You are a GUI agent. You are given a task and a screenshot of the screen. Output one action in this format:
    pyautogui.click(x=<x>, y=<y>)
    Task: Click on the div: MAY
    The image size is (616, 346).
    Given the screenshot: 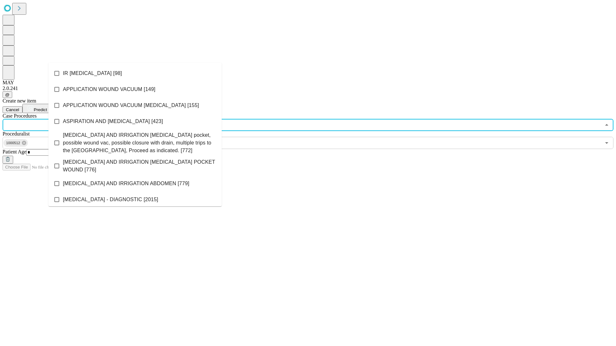 What is the action you would take?
    pyautogui.click(x=308, y=83)
    